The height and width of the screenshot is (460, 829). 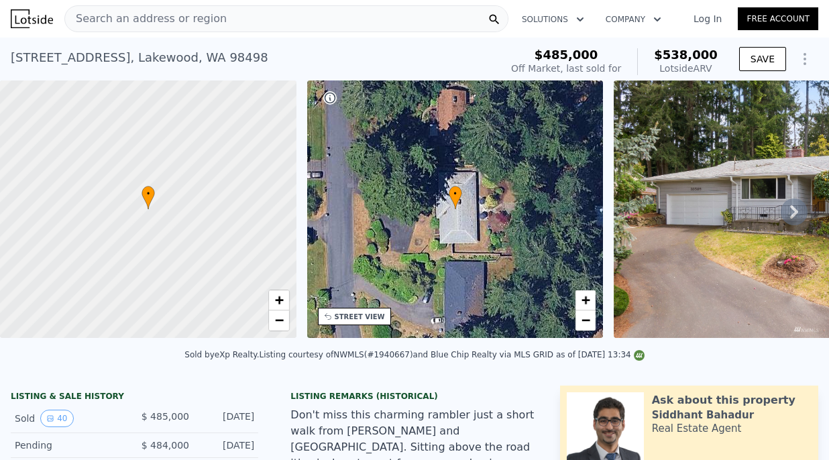 I want to click on div: Listing Remarks (Historical), so click(x=414, y=396).